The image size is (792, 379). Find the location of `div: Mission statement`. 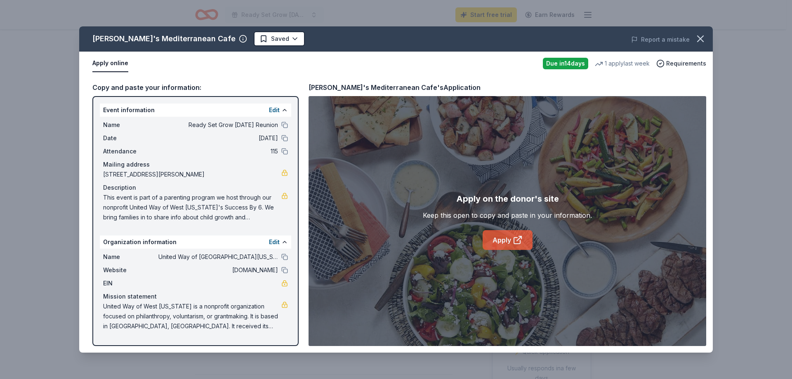

div: Mission statement is located at coordinates (196, 297).